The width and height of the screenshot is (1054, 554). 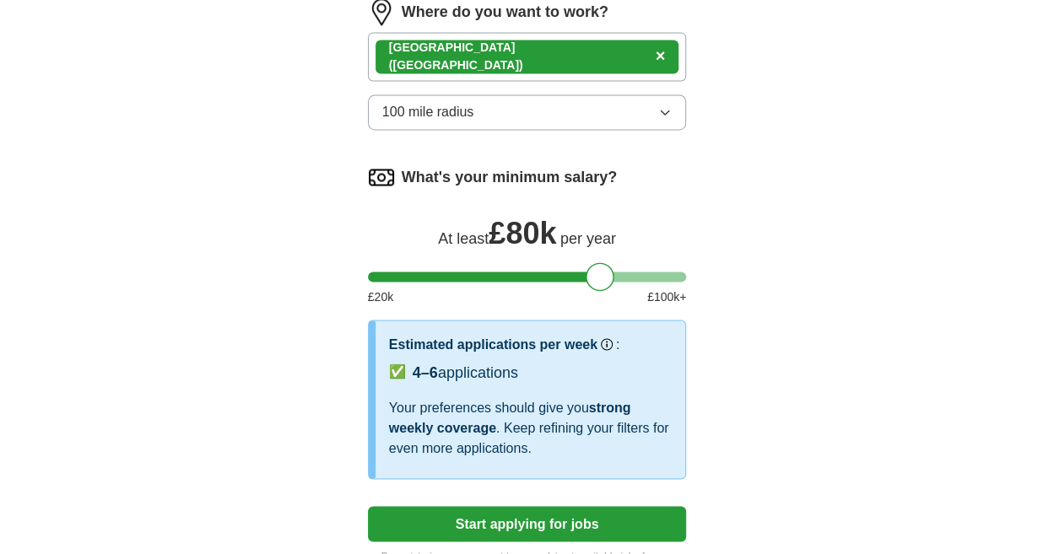 What do you see at coordinates (509, 177) in the screenshot?
I see `label: What's your minimum salary?` at bounding box center [509, 177].